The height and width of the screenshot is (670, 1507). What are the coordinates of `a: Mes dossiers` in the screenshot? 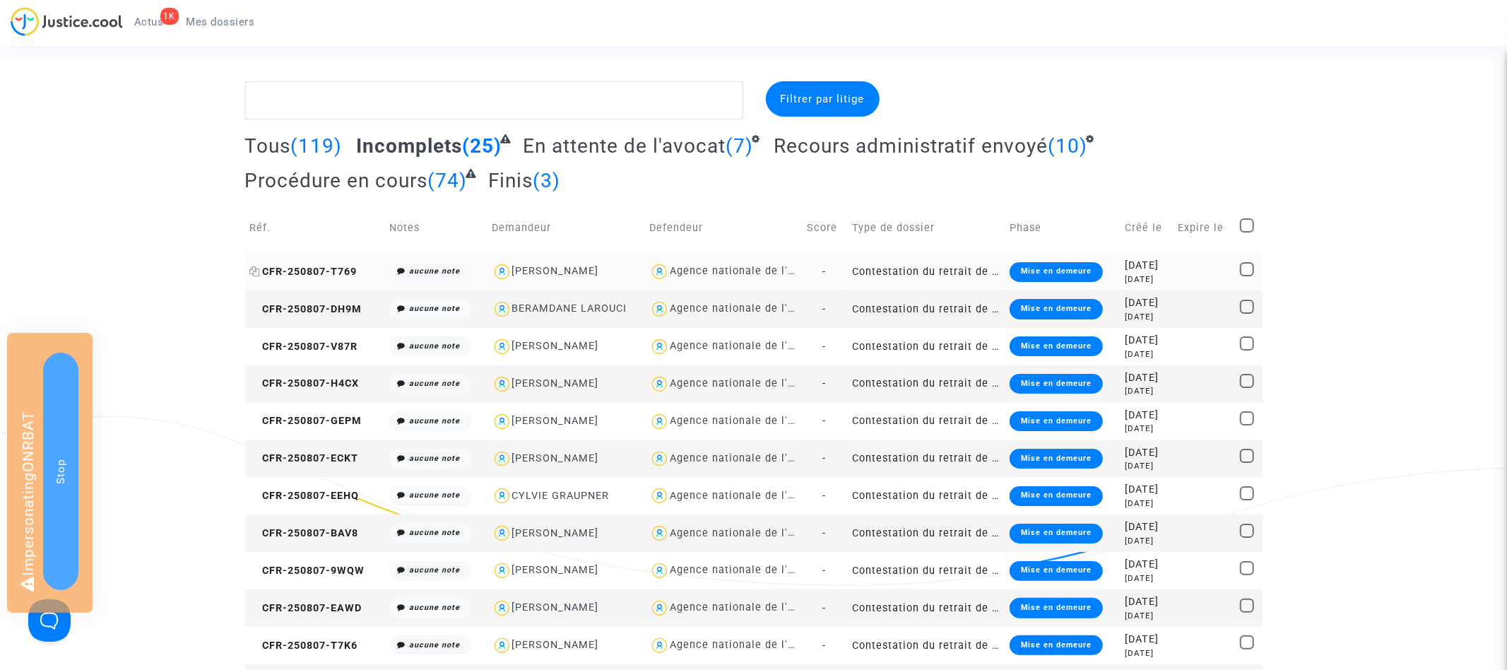 It's located at (220, 22).